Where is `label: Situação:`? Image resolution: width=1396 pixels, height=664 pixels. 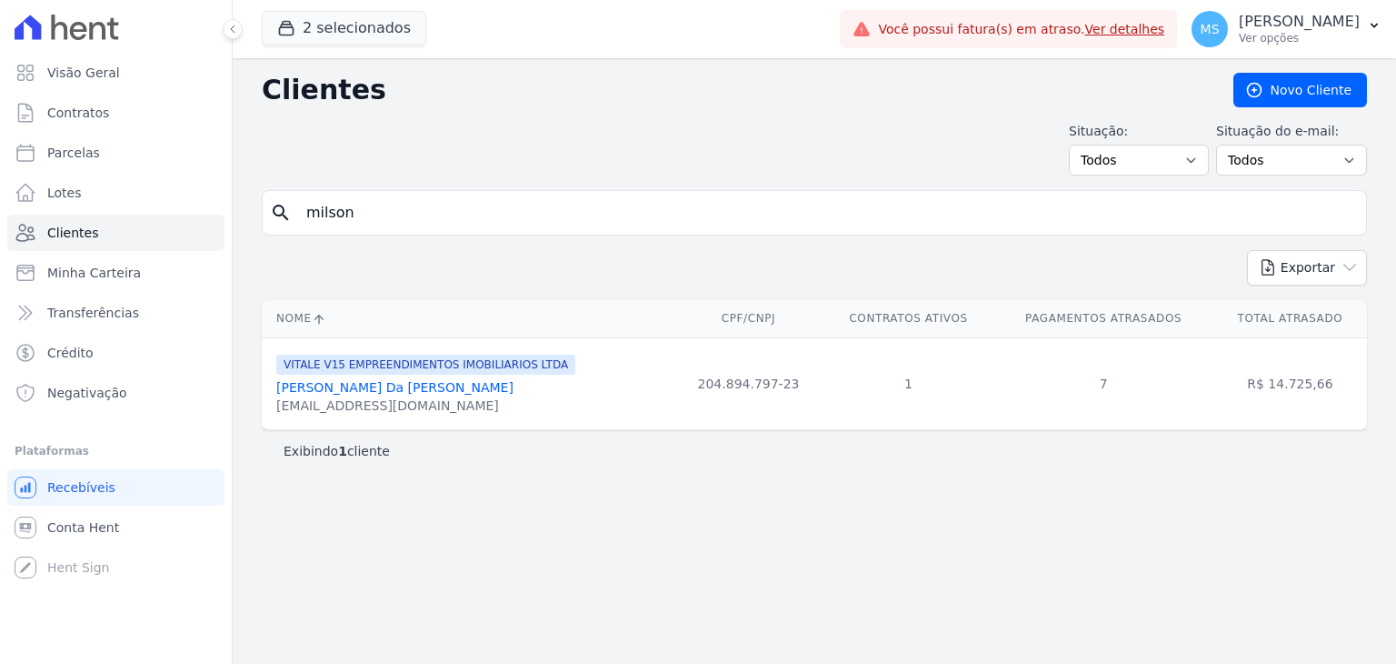
label: Situação: is located at coordinates (1139, 131).